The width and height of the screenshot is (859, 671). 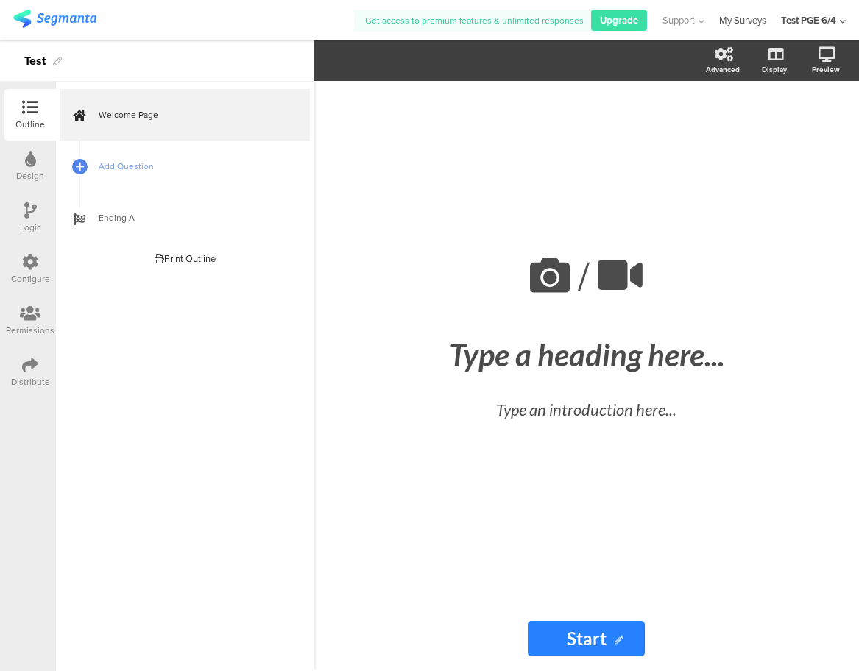 What do you see at coordinates (586, 639) in the screenshot?
I see `input: Start` at bounding box center [586, 639].